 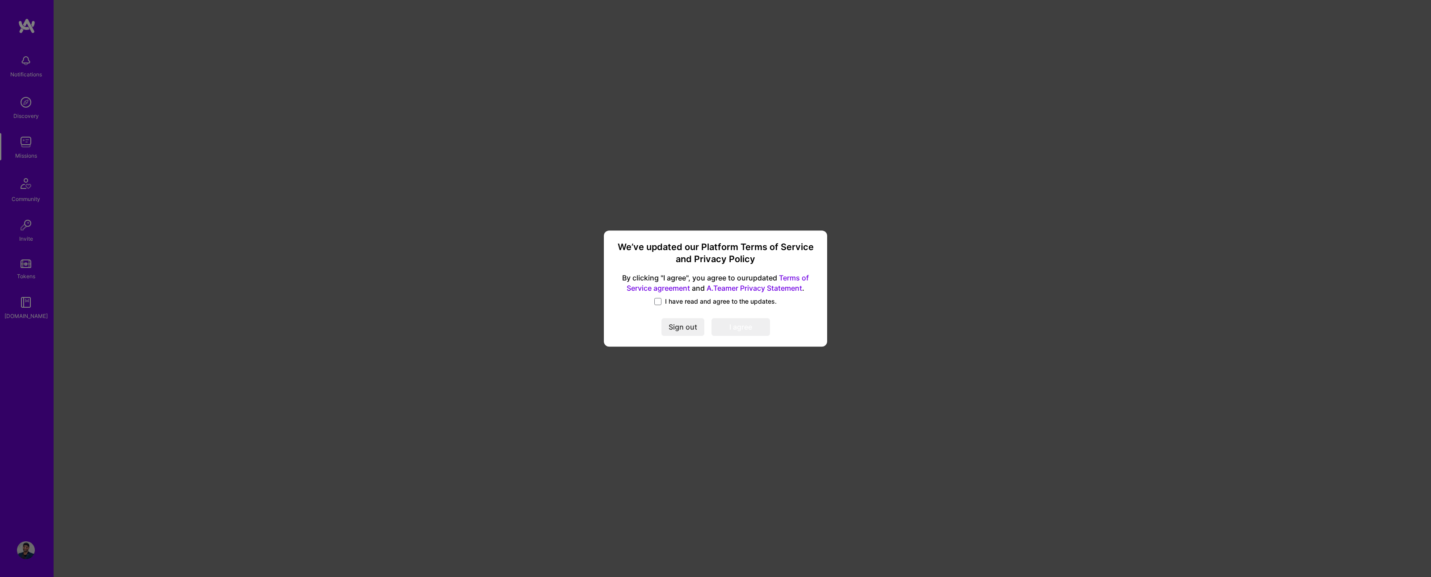 I want to click on span: I have read and agree to the updates., so click(x=721, y=301).